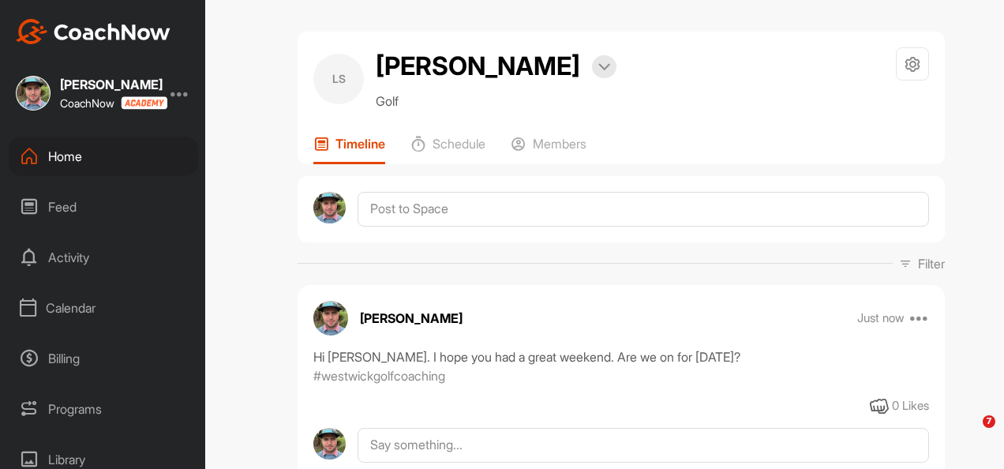 This screenshot has width=1004, height=469. What do you see at coordinates (103, 409) in the screenshot?
I see `div: Programs` at bounding box center [103, 409].